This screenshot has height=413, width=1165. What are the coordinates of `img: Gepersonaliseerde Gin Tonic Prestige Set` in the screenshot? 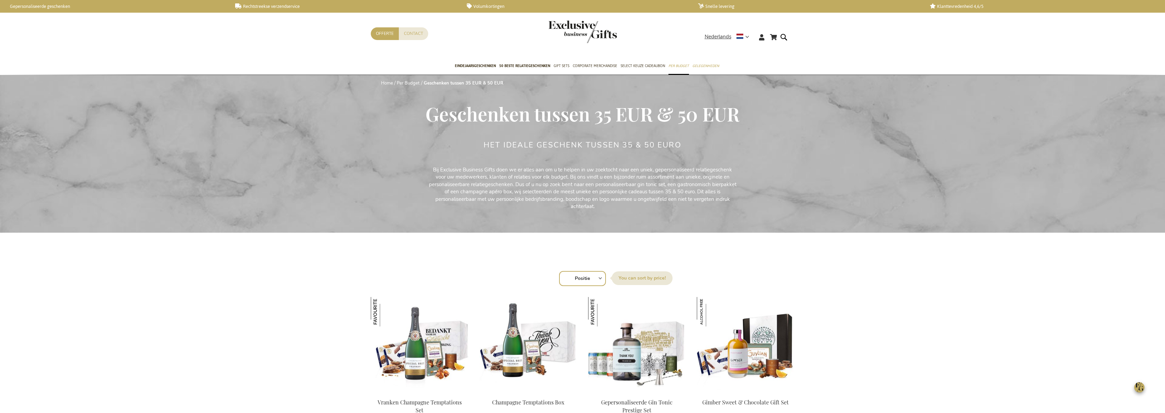 It's located at (603, 311).